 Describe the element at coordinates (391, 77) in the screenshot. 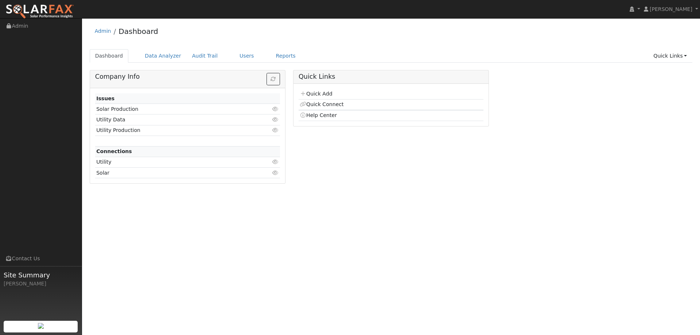

I see `h5: Quick Links` at that location.